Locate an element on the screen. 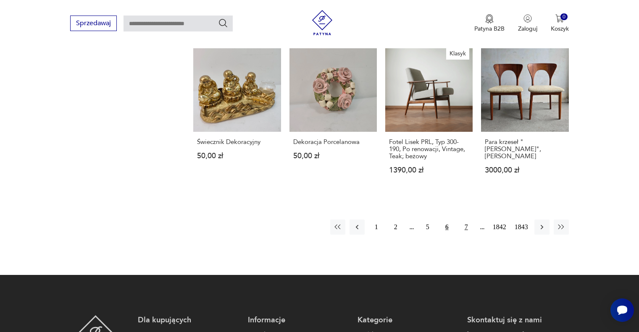 The width and height of the screenshot is (639, 332). a: Sprzedawaj is located at coordinates (93, 24).